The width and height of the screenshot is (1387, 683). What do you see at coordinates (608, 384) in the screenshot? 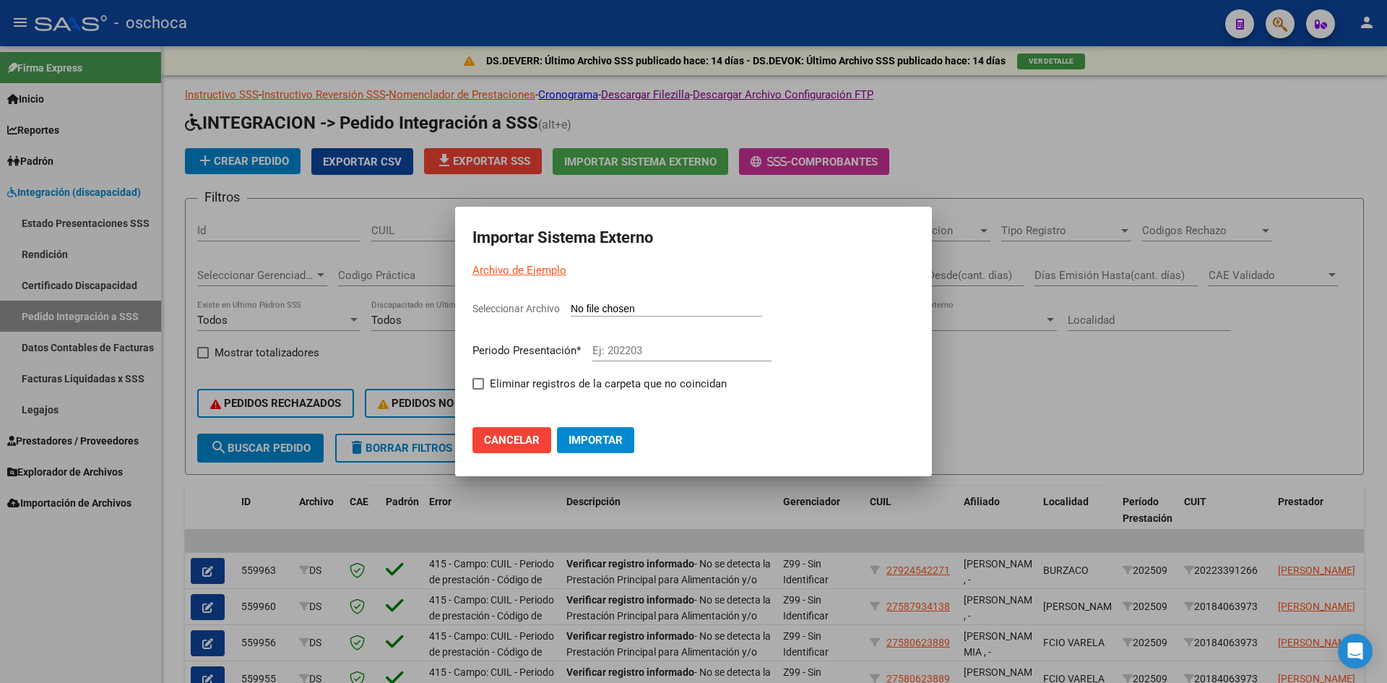
I see `span: Eliminar registros de la carpeta que no coincidan` at bounding box center [608, 384].